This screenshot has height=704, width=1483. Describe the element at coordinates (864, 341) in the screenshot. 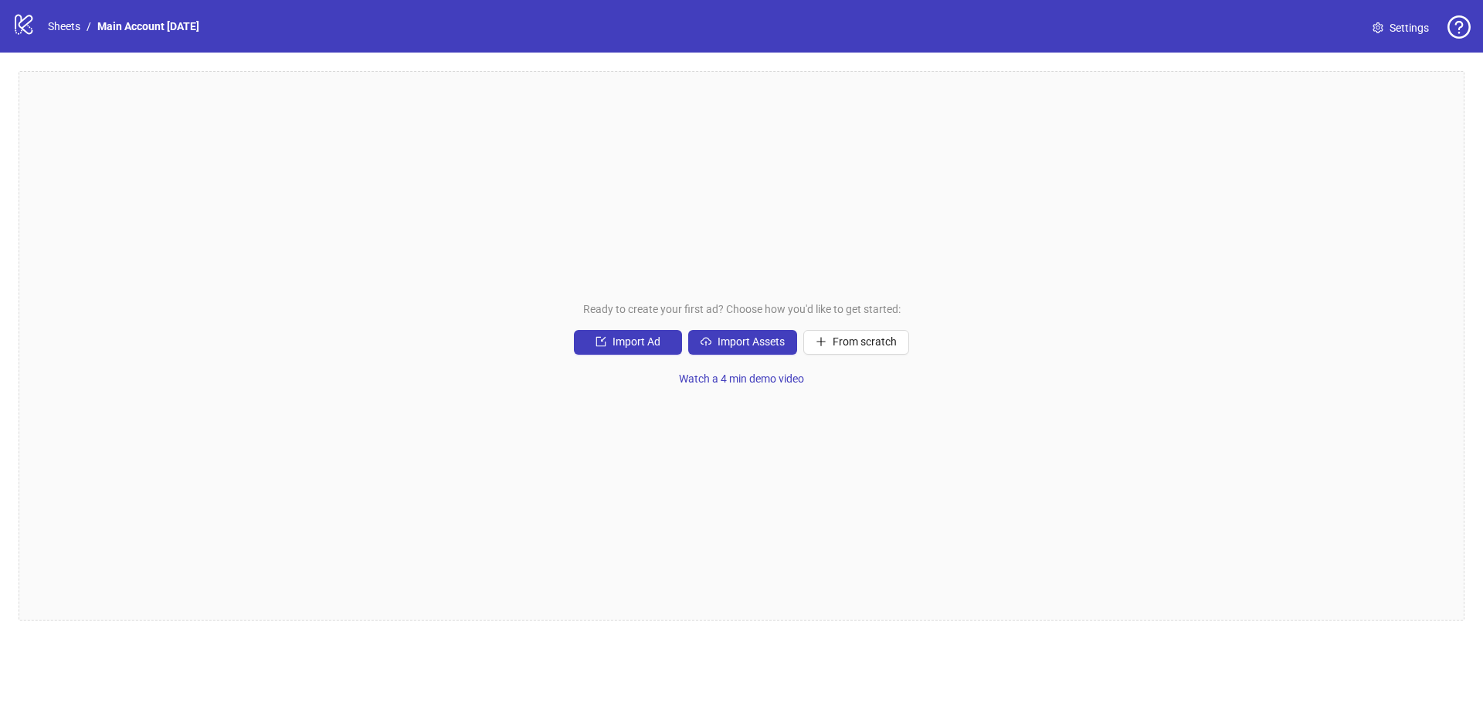

I see `span: From scratch` at that location.